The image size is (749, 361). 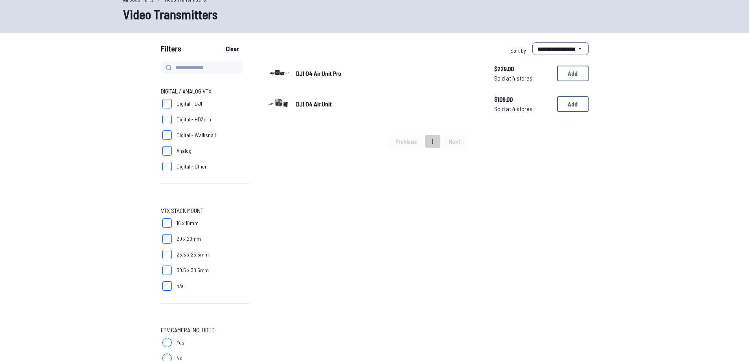 What do you see at coordinates (182, 211) in the screenshot?
I see `span: VTX Stack Mount` at bounding box center [182, 211].